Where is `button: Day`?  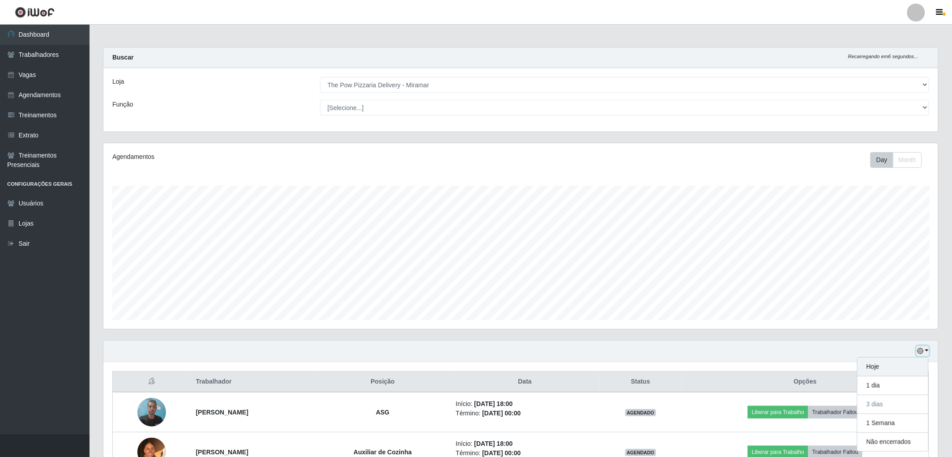
button: Day is located at coordinates (882, 160).